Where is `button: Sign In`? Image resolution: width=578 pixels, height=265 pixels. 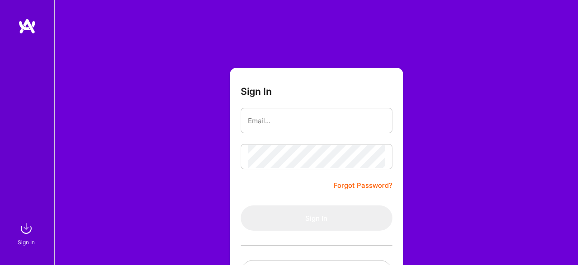 button: Sign In is located at coordinates (317, 218).